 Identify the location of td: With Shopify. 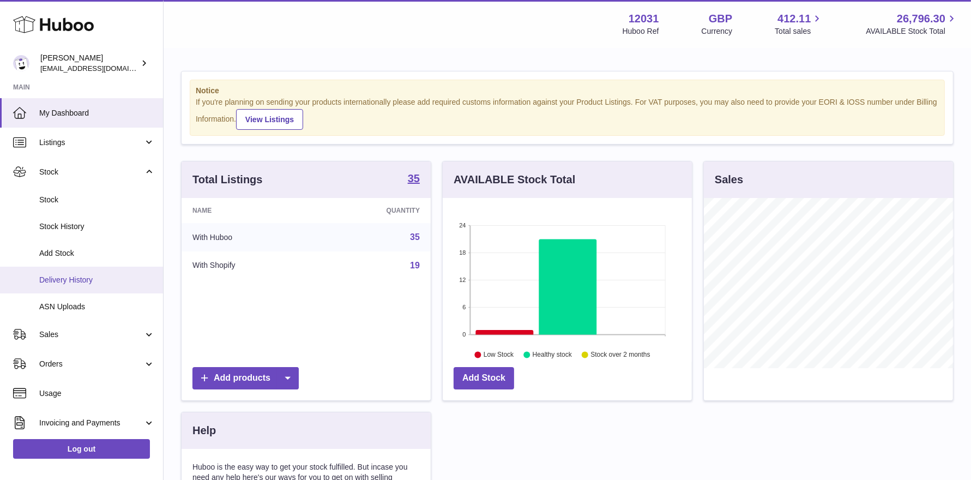
(249, 266).